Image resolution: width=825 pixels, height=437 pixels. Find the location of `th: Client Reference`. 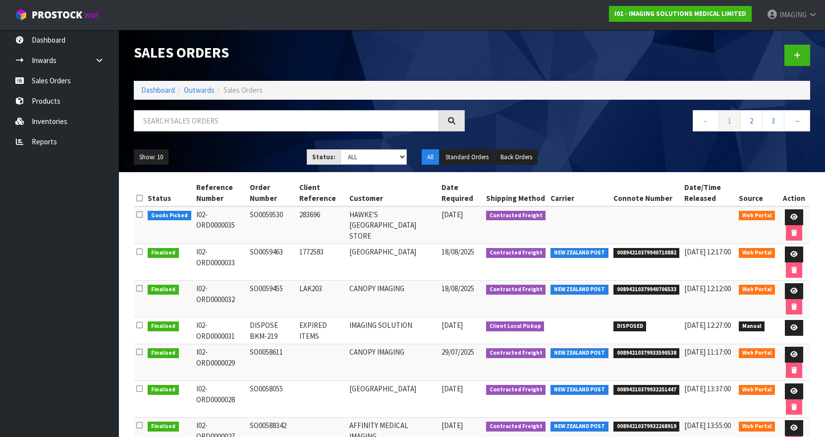

th: Client Reference is located at coordinates (322, 193).